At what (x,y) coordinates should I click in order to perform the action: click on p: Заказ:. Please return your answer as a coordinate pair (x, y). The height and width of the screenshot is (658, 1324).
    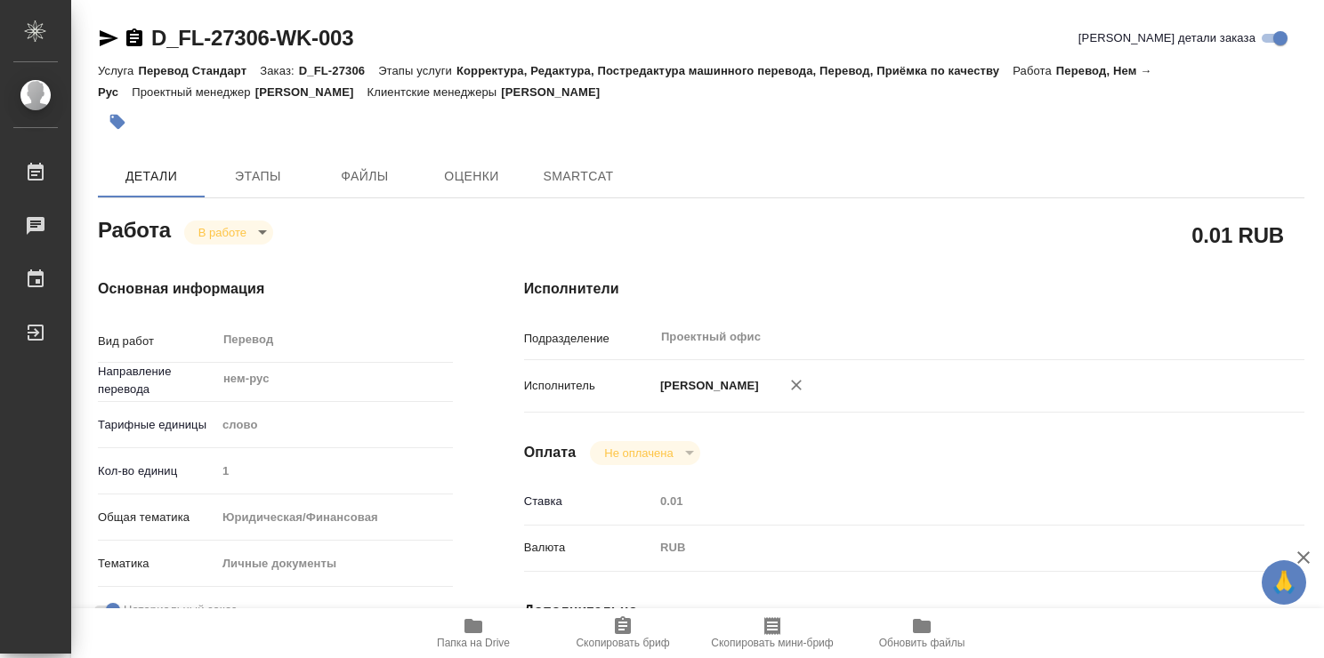
    Looking at the image, I should click on (278, 70).